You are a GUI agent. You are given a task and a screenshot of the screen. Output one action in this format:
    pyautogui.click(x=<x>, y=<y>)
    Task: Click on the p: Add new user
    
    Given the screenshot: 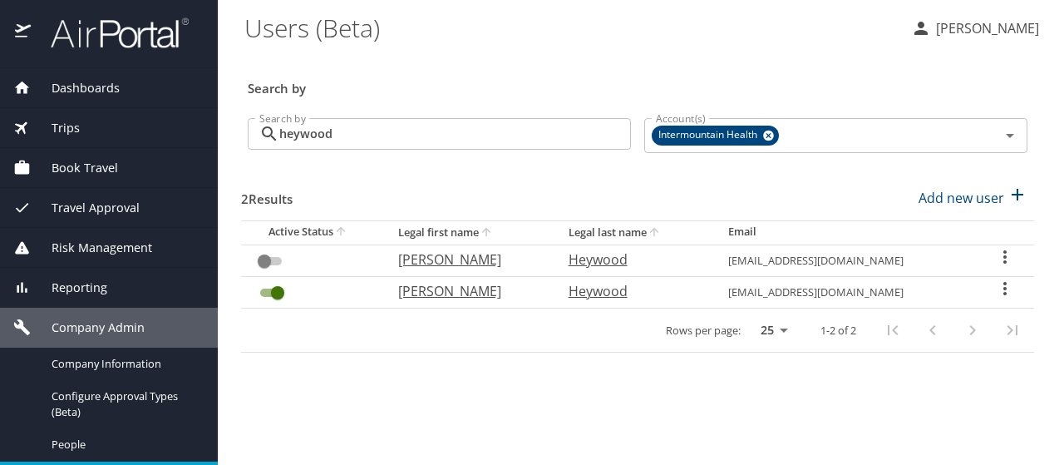 What is the action you would take?
    pyautogui.click(x=961, y=198)
    